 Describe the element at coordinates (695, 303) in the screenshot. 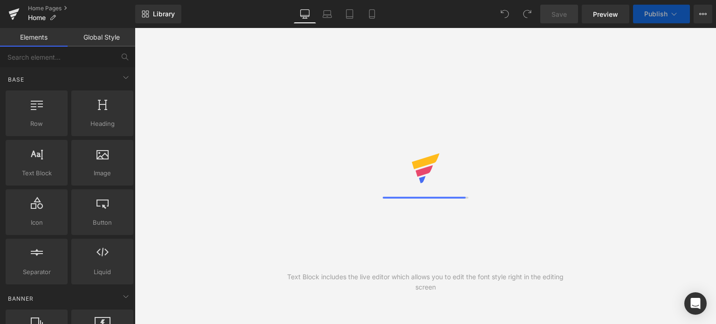

I see `div: Open Intercom Messenger` at that location.